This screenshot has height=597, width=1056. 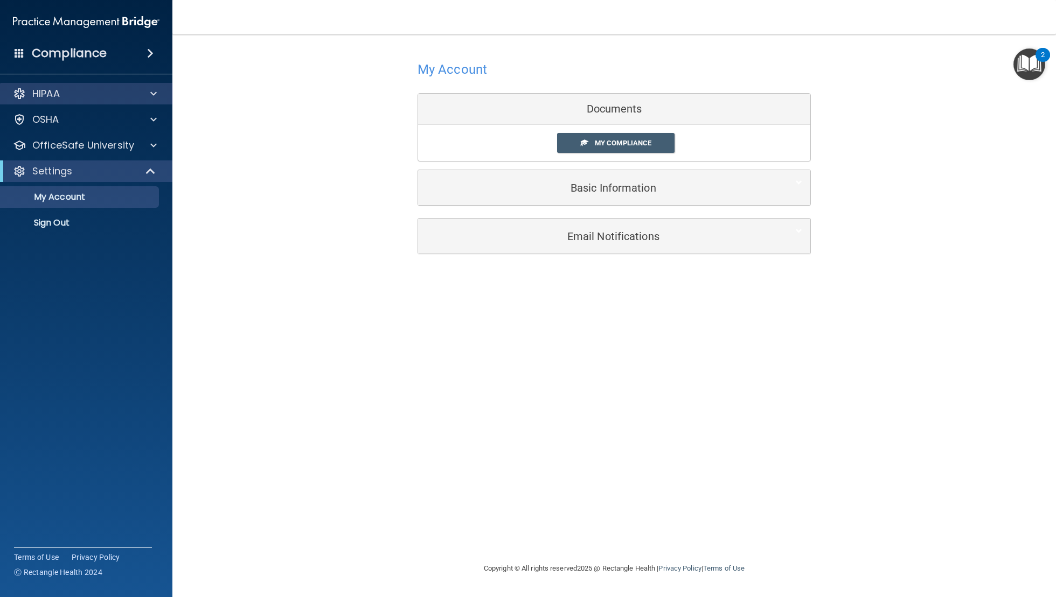 What do you see at coordinates (83, 145) in the screenshot?
I see `p: OfficeSafe University` at bounding box center [83, 145].